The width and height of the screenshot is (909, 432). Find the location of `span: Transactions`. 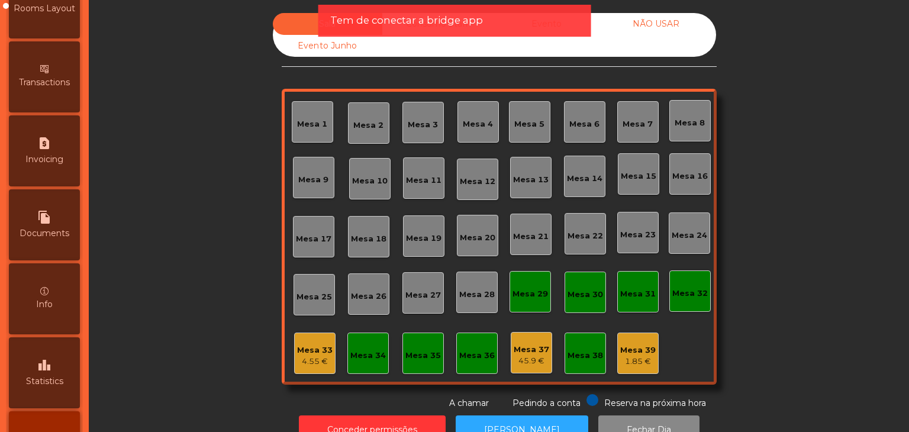

span: Transactions is located at coordinates (44, 82).